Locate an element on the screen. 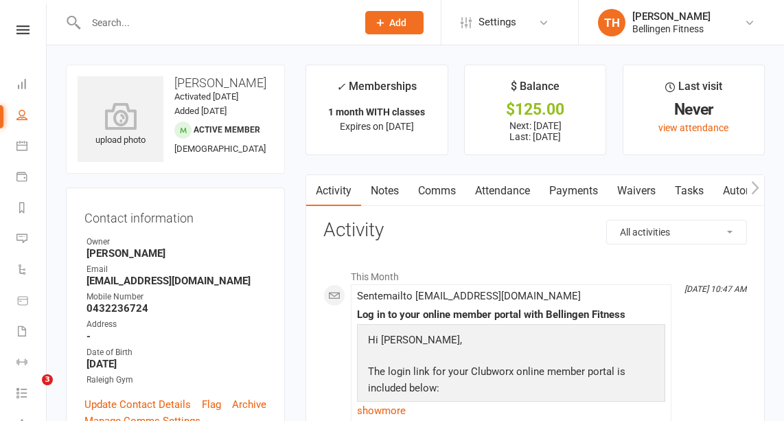 This screenshot has height=421, width=784. h3: Activity is located at coordinates (535, 230).